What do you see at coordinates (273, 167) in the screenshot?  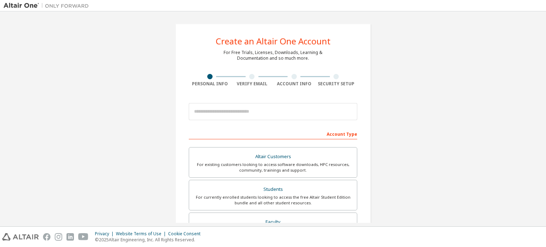 I see `div: For existing customers looking to access software downloads, HPC resources, community, trainings ...` at bounding box center [273, 167].